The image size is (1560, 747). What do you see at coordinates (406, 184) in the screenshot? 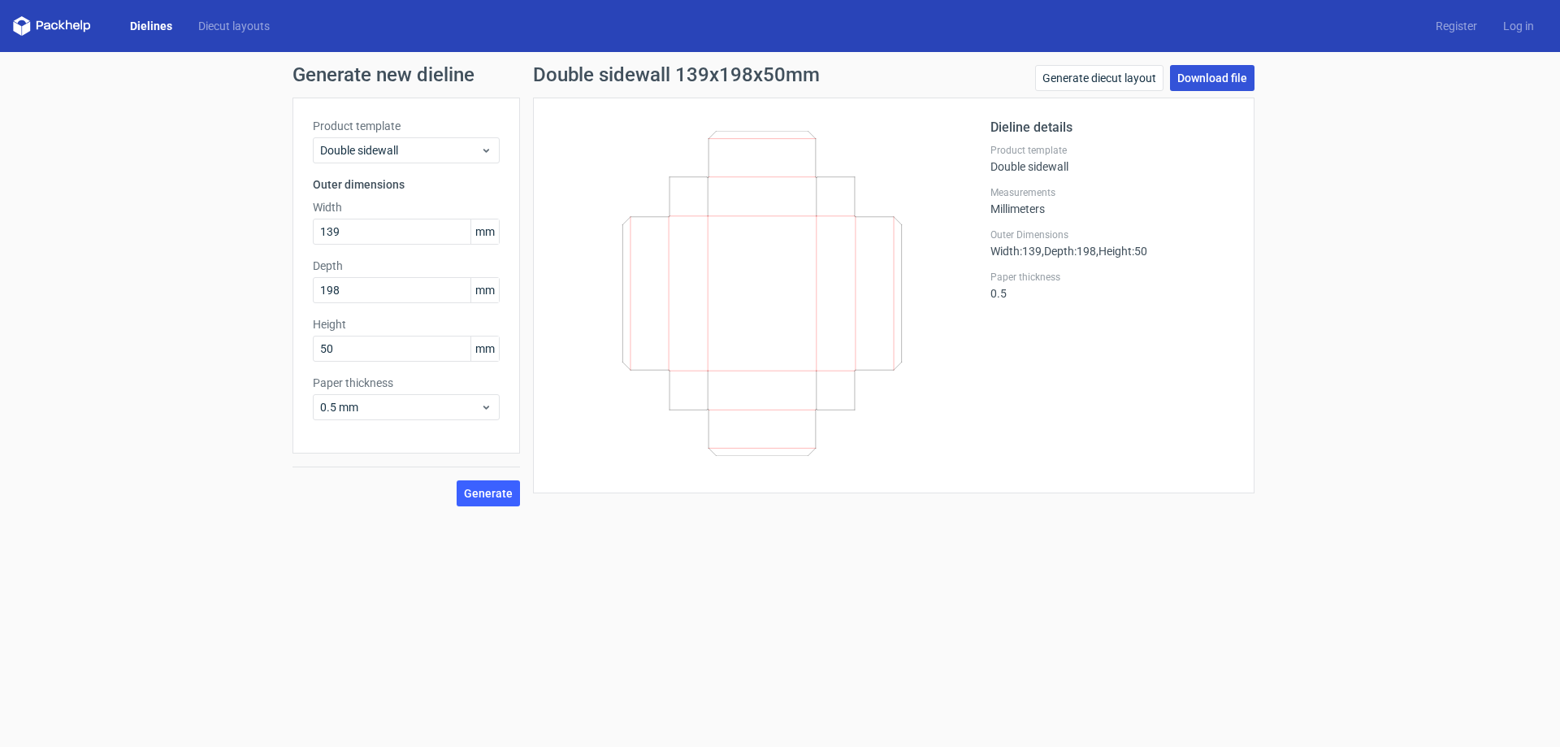
I see `h3: Outer dimensions` at bounding box center [406, 184].